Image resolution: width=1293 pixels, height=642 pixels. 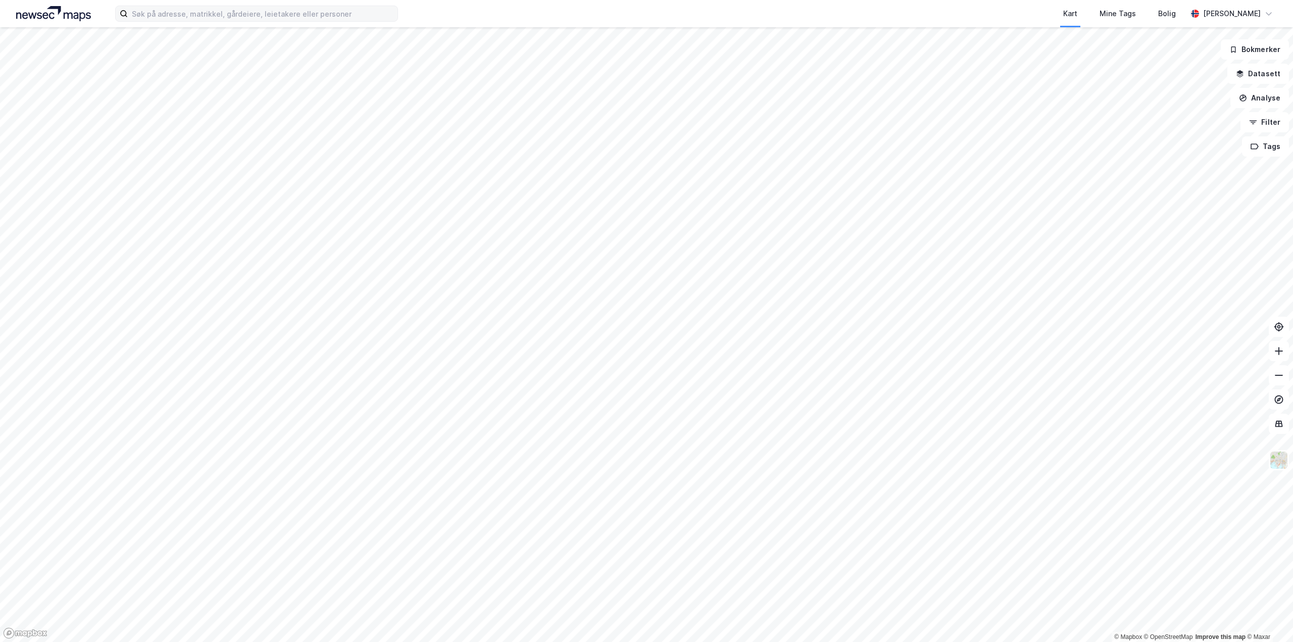 What do you see at coordinates (54, 14) in the screenshot?
I see `img: logo.a4113a55bc3d86da70a041830d287a7e.svg` at bounding box center [54, 14].